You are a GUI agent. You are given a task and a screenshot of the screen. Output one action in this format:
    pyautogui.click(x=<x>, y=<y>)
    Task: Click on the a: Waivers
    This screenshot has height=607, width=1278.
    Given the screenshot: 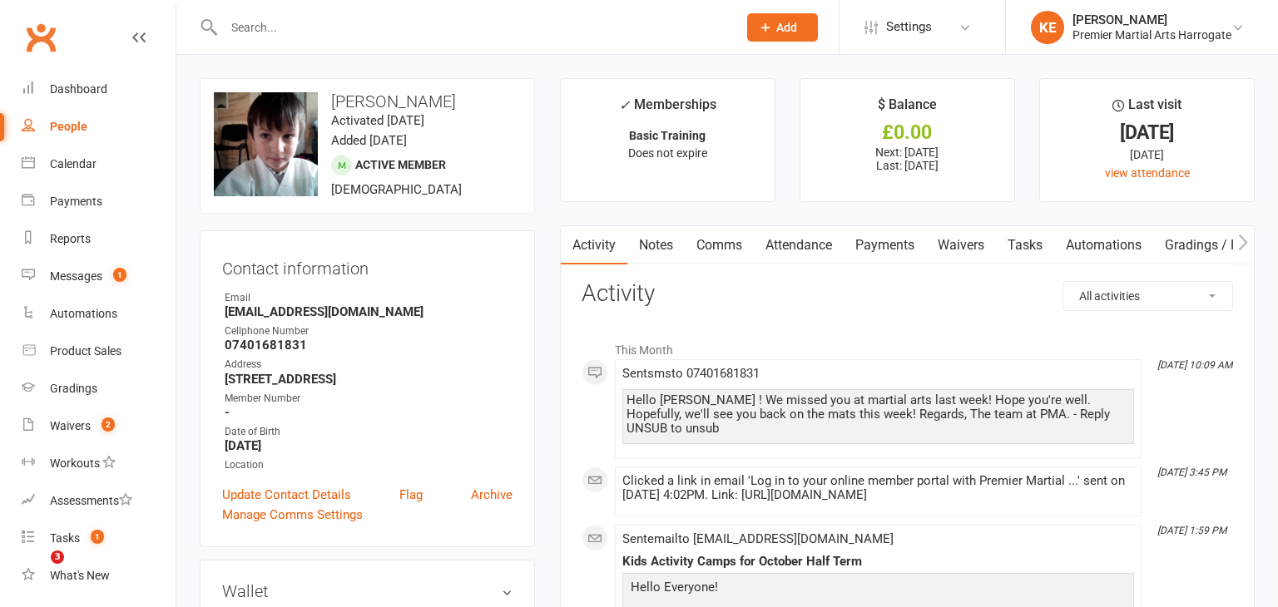 What is the action you would take?
    pyautogui.click(x=961, y=245)
    